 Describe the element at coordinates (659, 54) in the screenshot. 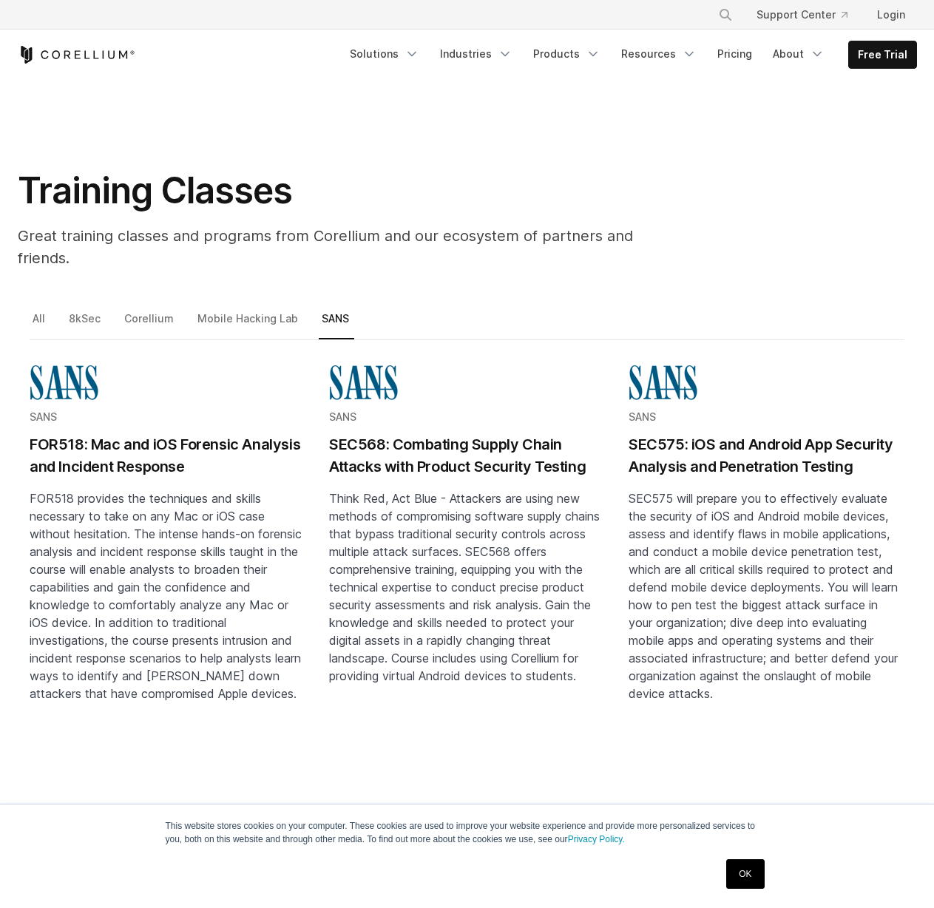

I see `a: Resources` at that location.